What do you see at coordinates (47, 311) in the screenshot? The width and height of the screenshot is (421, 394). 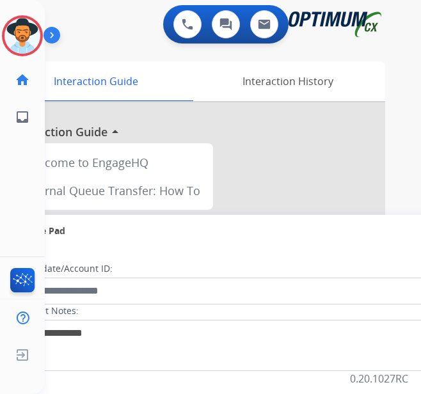 I see `label: Contact Notes:` at bounding box center [47, 311].